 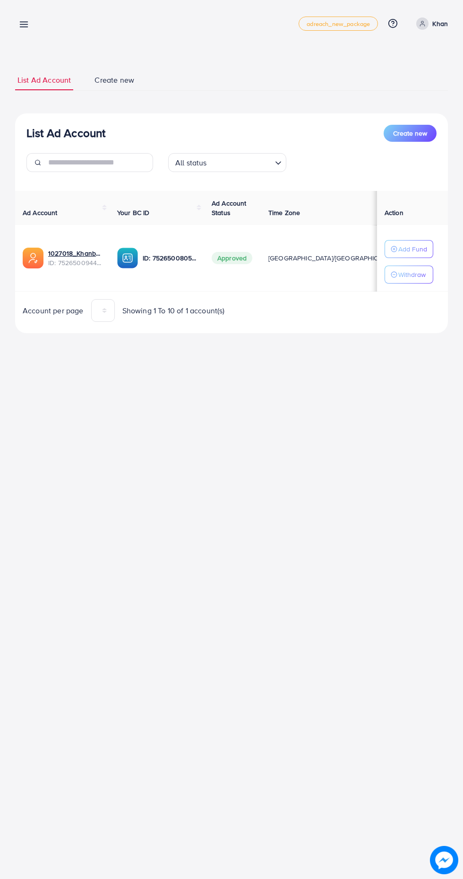 I want to click on div: <span class='underline'>1027018_Khanbhia_1752400071646</span></br>7526500944935256080, so click(x=75, y=258).